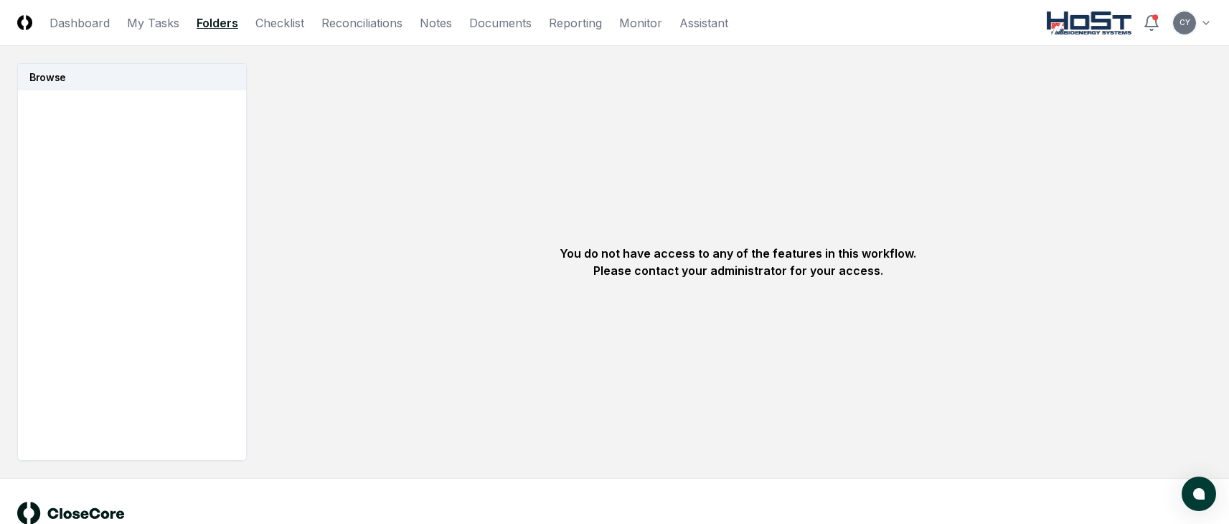  Describe the element at coordinates (500, 23) in the screenshot. I see `a: Documents` at that location.